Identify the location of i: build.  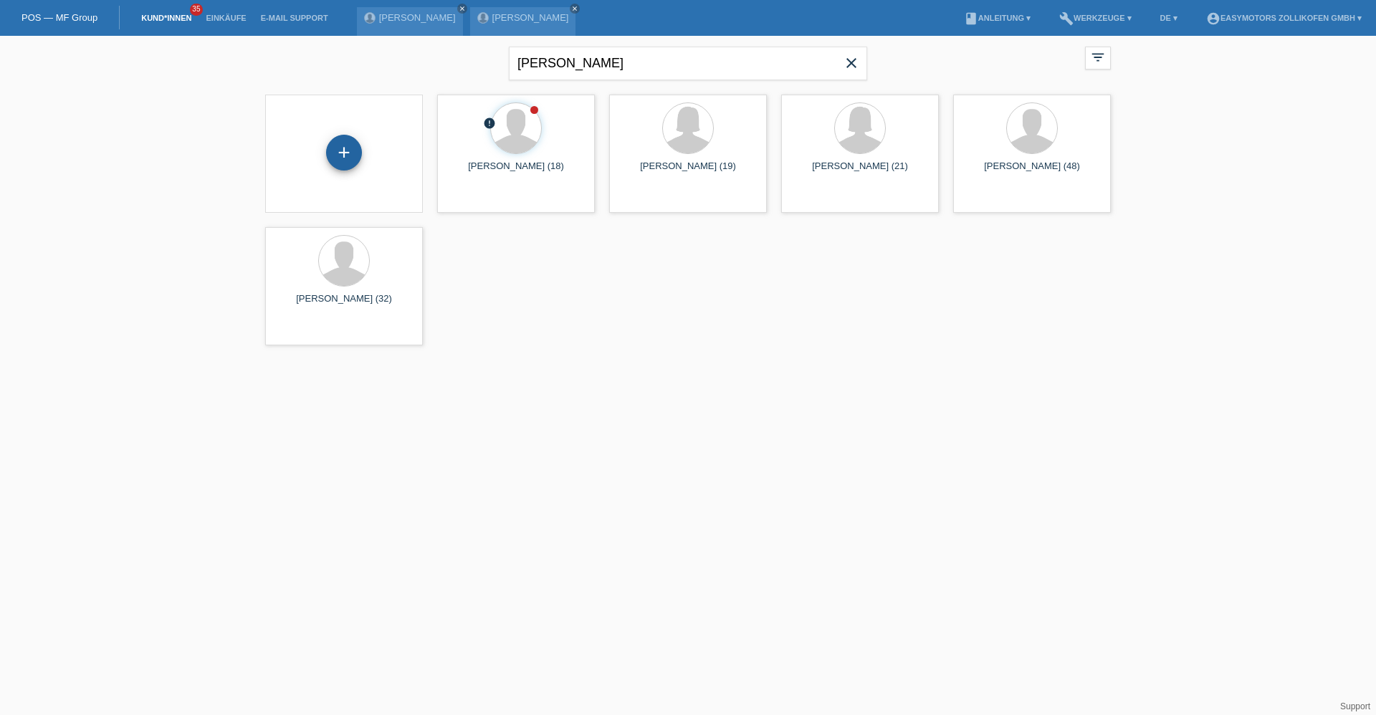
(1067, 19).